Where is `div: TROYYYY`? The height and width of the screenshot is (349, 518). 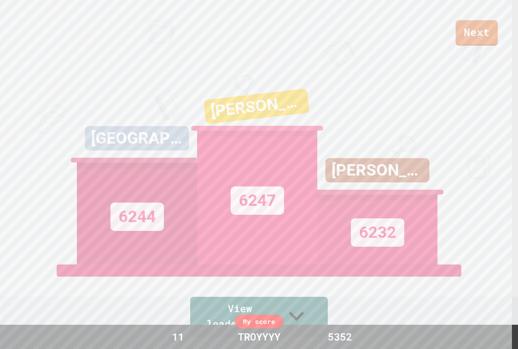 div: TROYYYY is located at coordinates (259, 337).